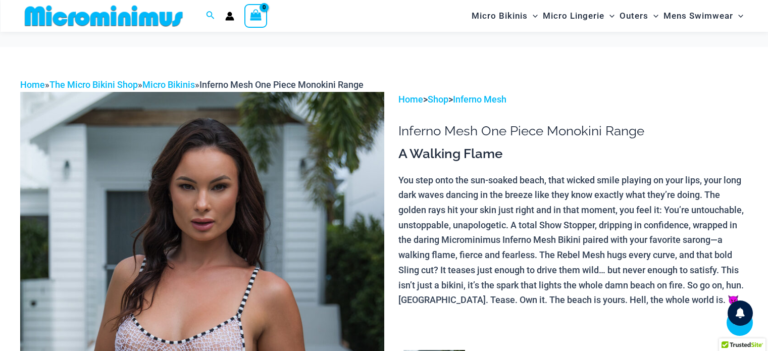 The height and width of the screenshot is (351, 768). Describe the element at coordinates (480, 99) in the screenshot. I see `a: Inferno Mesh` at that location.